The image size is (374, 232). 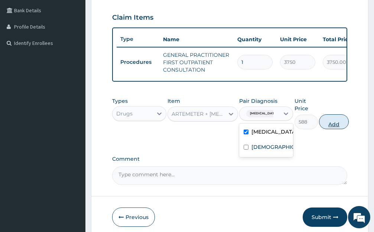 What do you see at coordinates (131, 13) in the screenshot?
I see `div: Minimize live chat window` at bounding box center [131, 13].